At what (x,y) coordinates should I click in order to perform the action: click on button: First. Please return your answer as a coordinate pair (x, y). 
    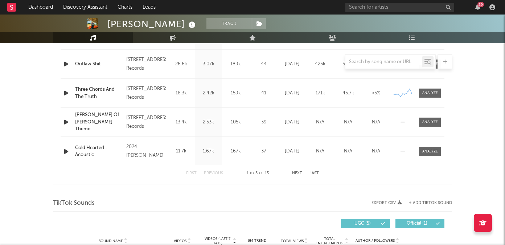
    Looking at the image, I should click on (191, 173).